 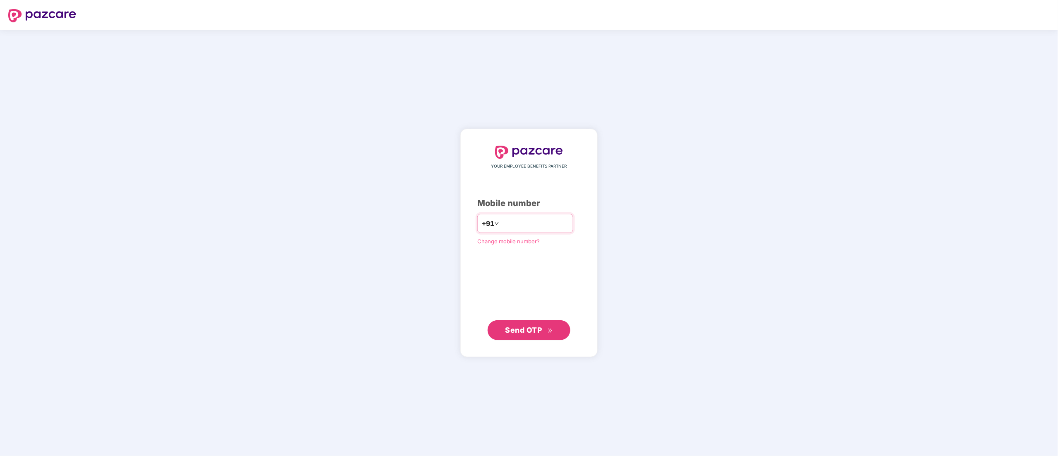 What do you see at coordinates (497, 223) in the screenshot?
I see `span: down` at bounding box center [497, 223].